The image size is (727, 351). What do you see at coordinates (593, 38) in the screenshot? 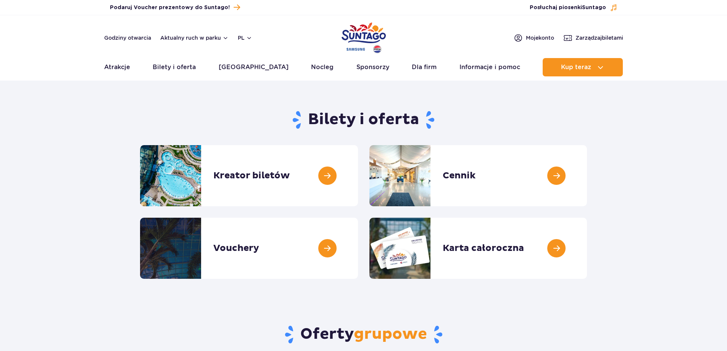
I see `a: Zarządzajbiletami` at bounding box center [593, 38].